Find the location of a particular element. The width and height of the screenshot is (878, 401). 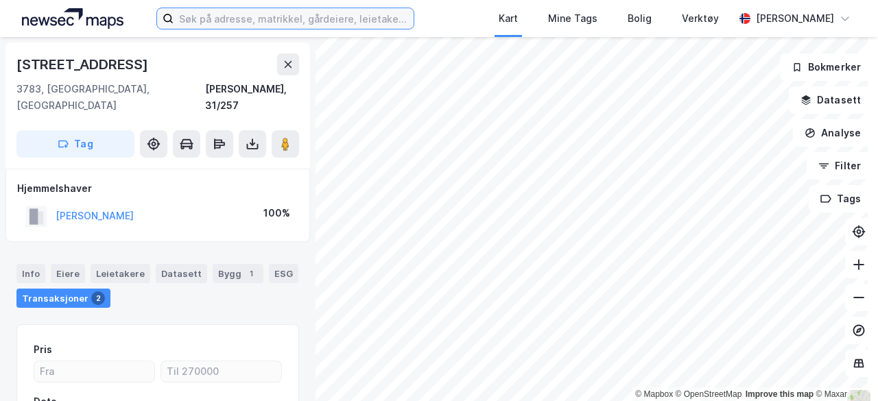

button: Tags is located at coordinates (840, 199).